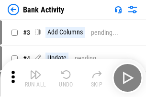 This screenshot has height=97, width=146. Describe the element at coordinates (26, 58) in the screenshot. I see `span: # 4` at that location.